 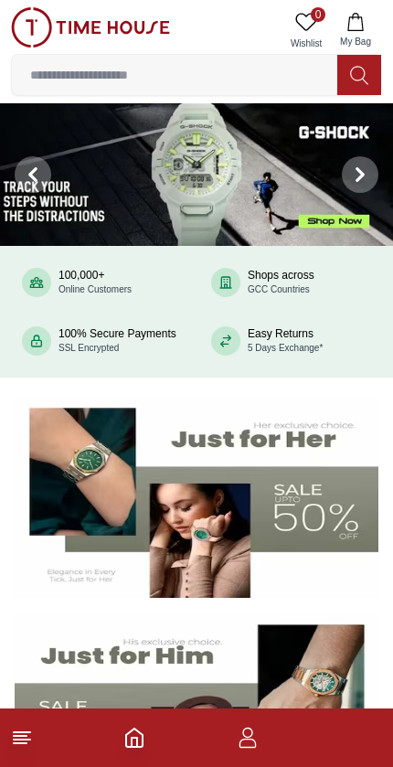 I want to click on div: 100,000+, so click(x=95, y=282).